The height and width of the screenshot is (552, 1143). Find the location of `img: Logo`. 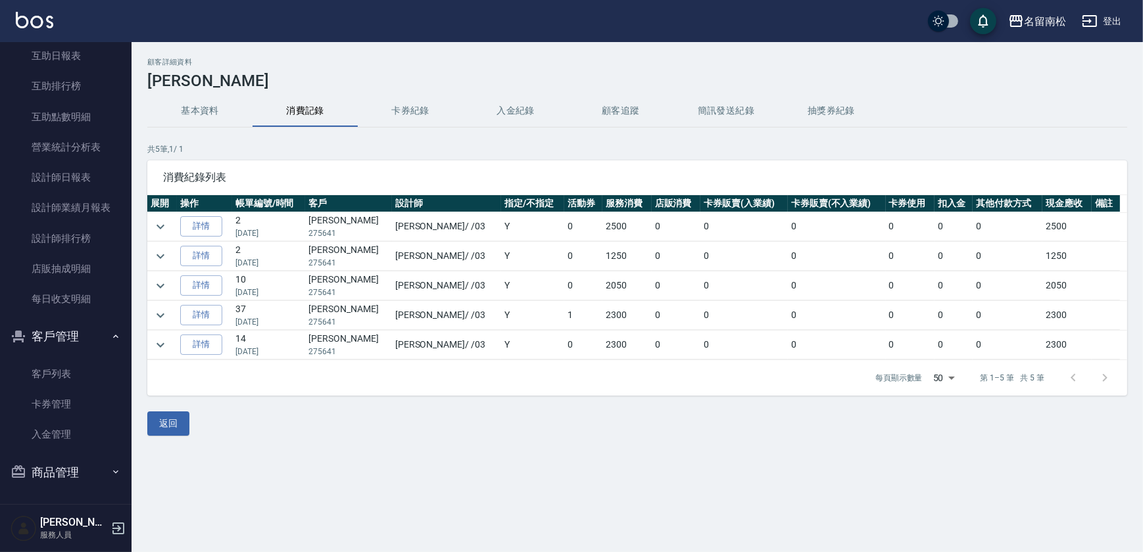

img: Logo is located at coordinates (34, 20).